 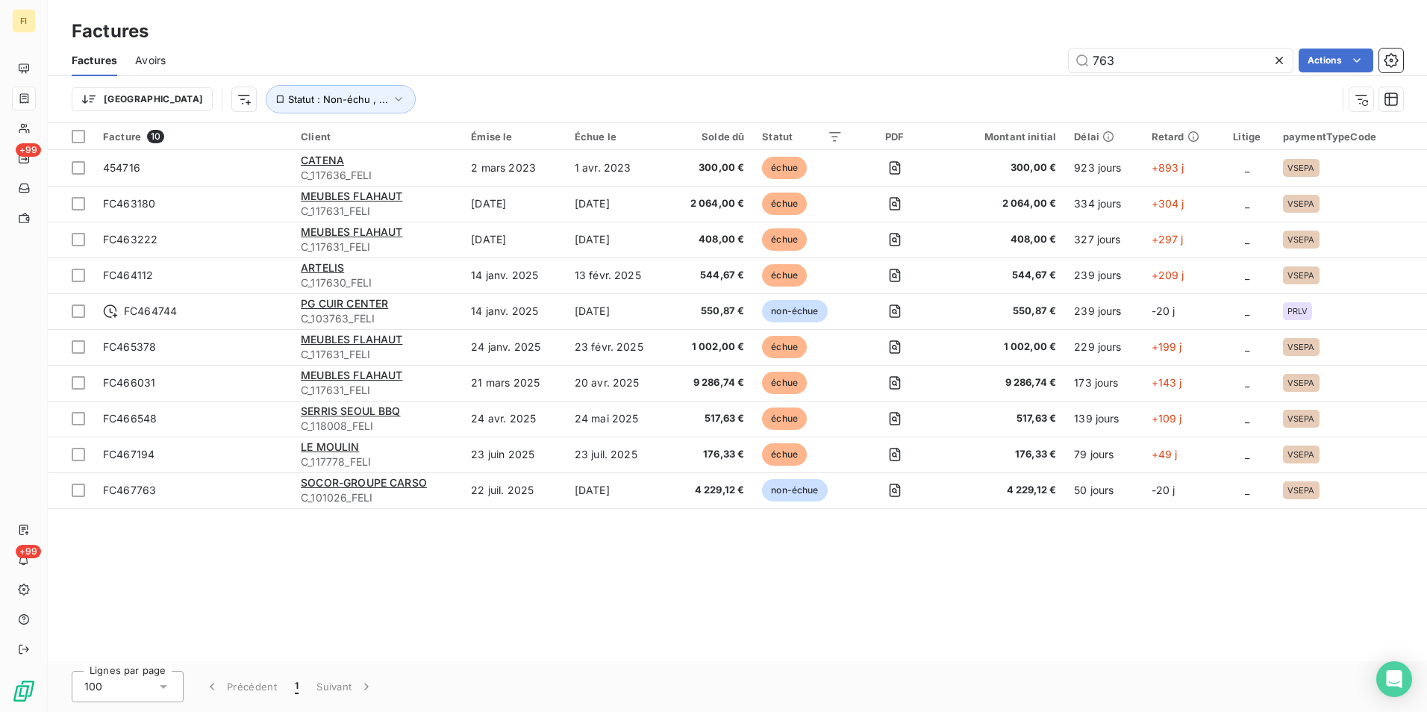 What do you see at coordinates (1167, 346) in the screenshot?
I see `span: +199 j` at bounding box center [1167, 346].